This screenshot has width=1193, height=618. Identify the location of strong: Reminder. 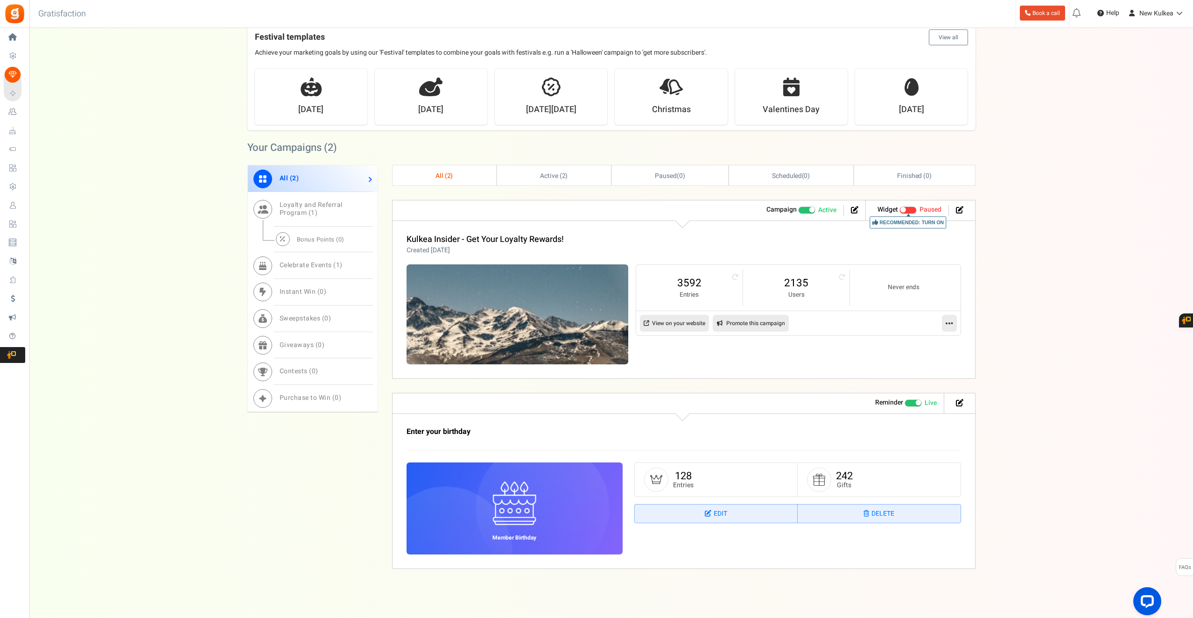
(889, 402).